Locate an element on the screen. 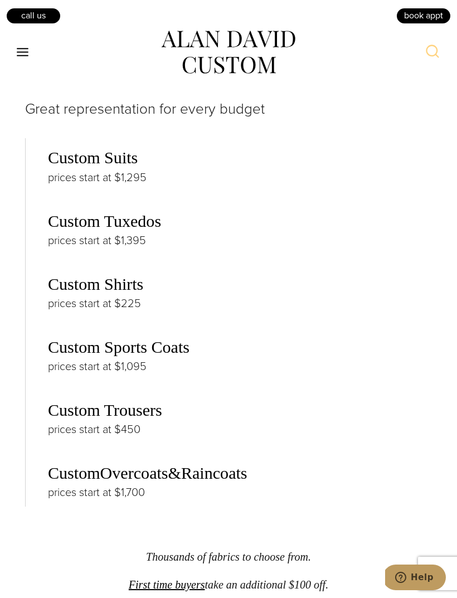  a: Raincoats is located at coordinates (214, 474).